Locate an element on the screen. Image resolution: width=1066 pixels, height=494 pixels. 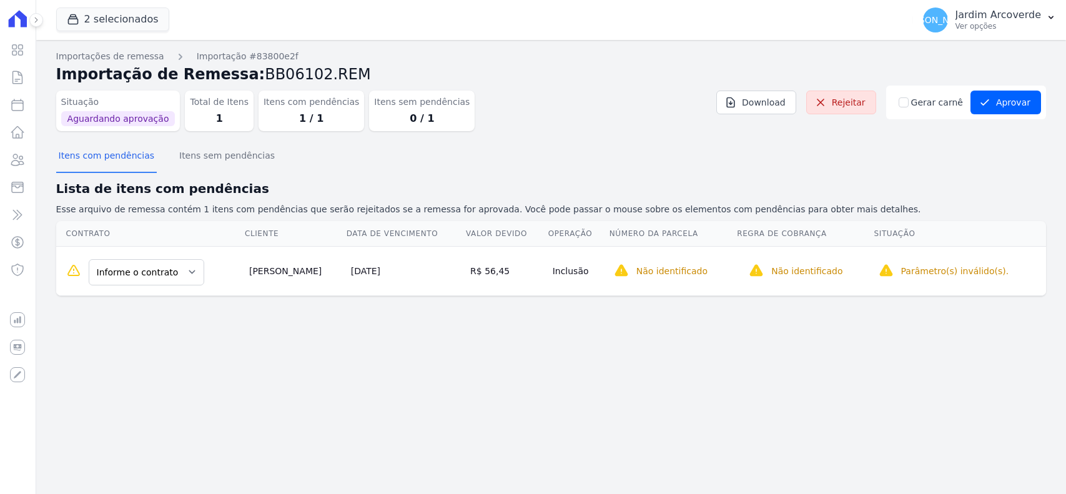
dt: Total de Itens is located at coordinates (219, 102).